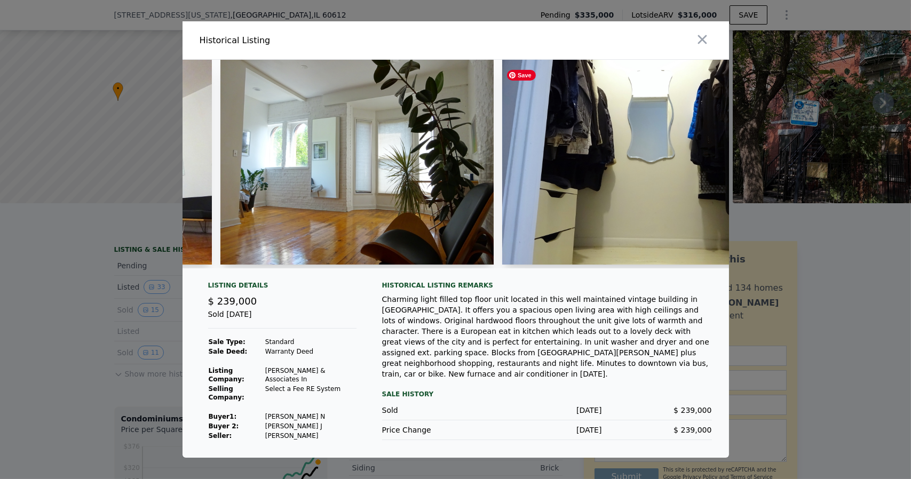 The height and width of the screenshot is (479, 911). Describe the element at coordinates (547, 285) in the screenshot. I see `div: Historical Listing remarks` at that location.